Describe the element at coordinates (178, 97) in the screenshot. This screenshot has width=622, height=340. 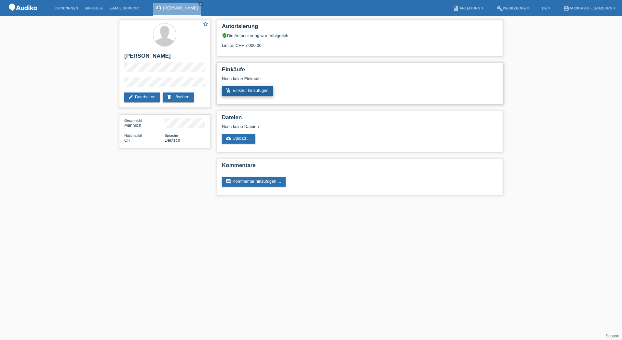
I see `a: deleteLöschen` at that location.